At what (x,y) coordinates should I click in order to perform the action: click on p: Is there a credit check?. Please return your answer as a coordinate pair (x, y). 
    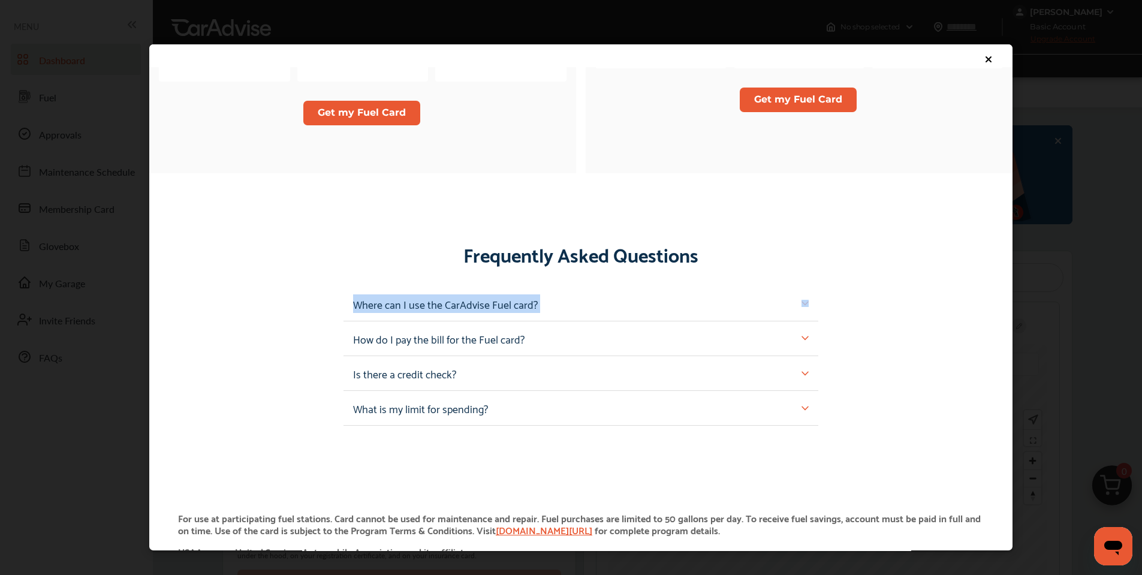
    Looking at the image, I should click on (405, 373).